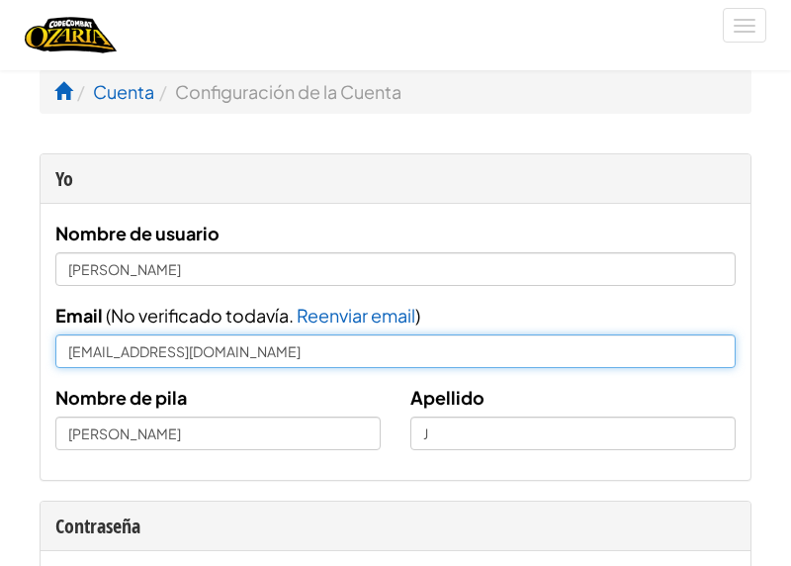 This screenshot has height=566, width=791. Describe the element at coordinates (70, 35) in the screenshot. I see `a: Ozaria by CodeCombat logo` at that location.